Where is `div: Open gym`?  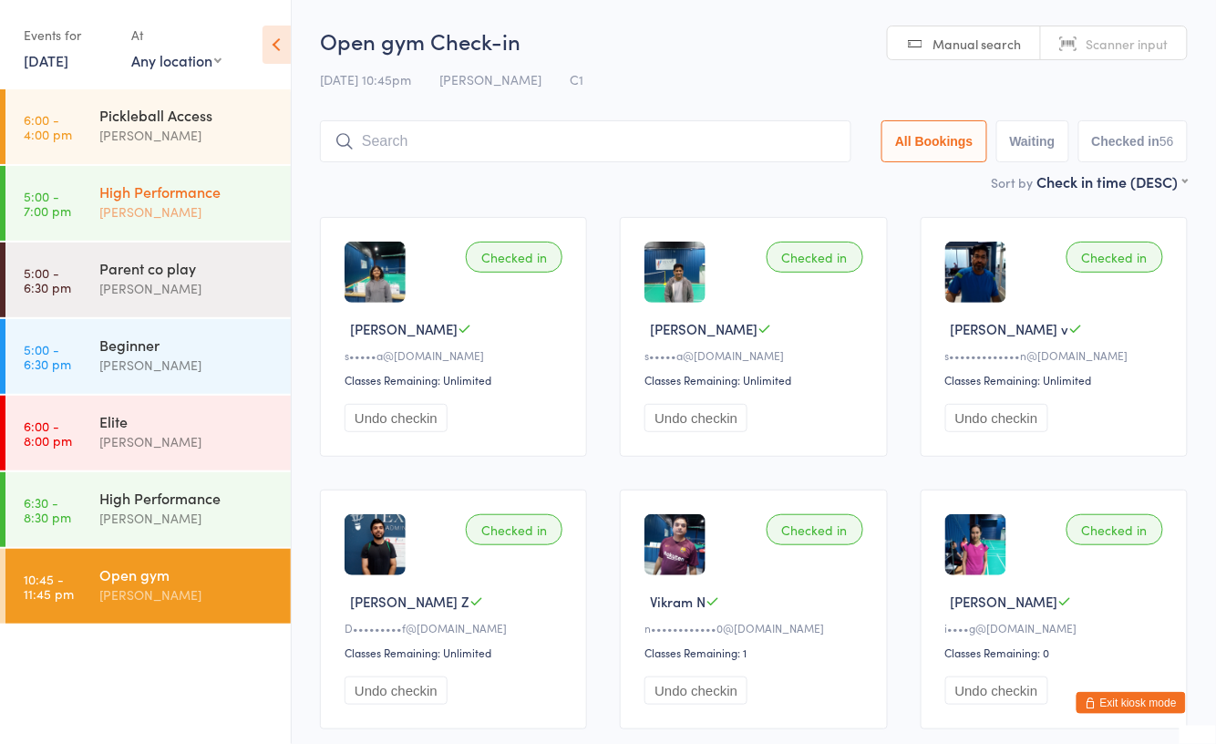 div: Open gym is located at coordinates (187, 574).